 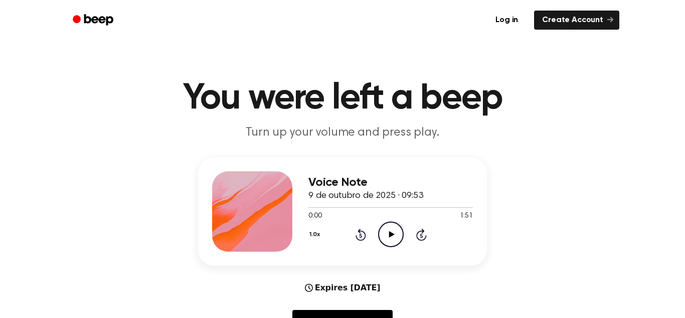 What do you see at coordinates (315, 216) in the screenshot?
I see `span: 0:00` at bounding box center [315, 216].